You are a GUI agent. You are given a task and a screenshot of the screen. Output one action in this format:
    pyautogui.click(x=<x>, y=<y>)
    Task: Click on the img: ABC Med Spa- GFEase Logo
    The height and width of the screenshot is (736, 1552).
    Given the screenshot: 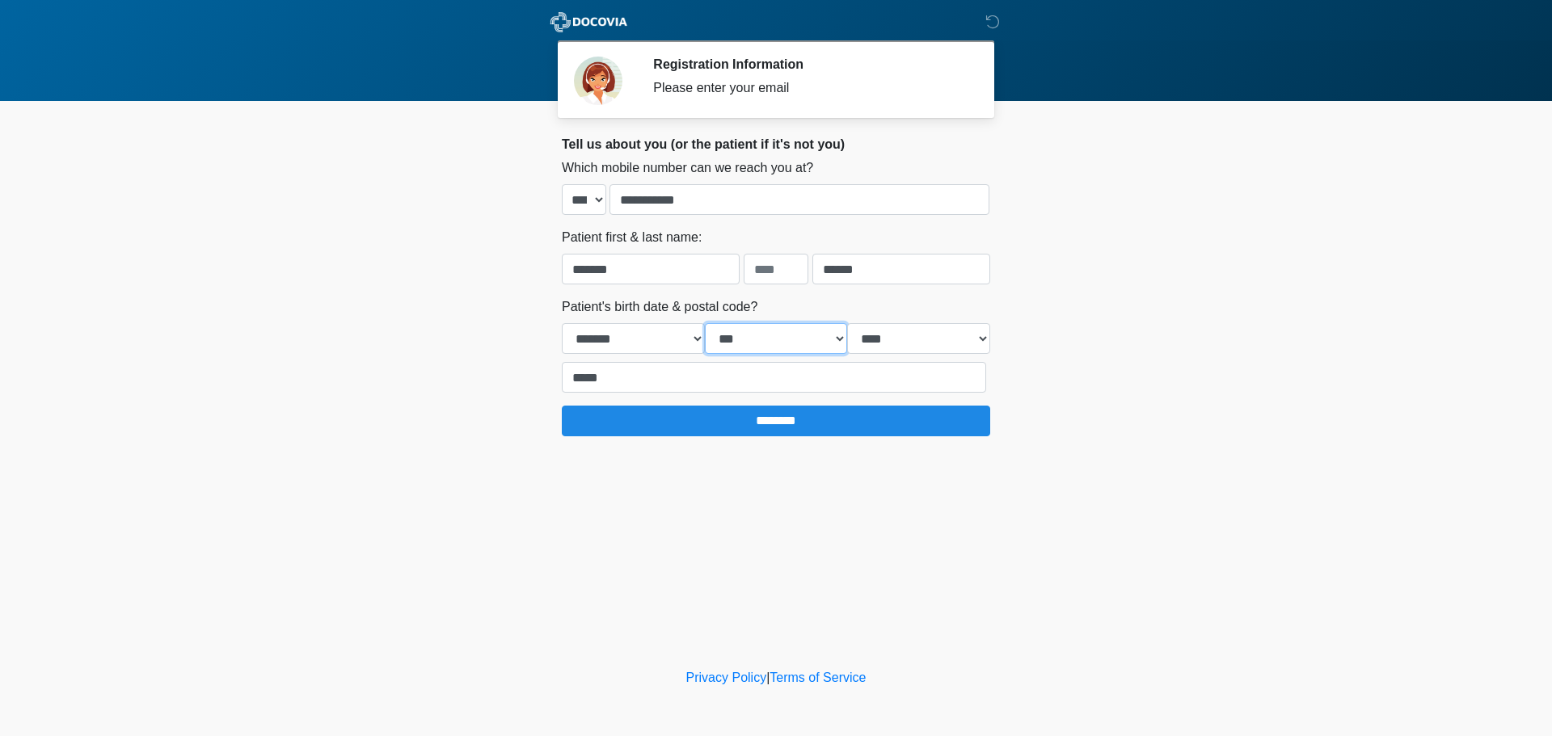 What is the action you would take?
    pyautogui.click(x=589, y=22)
    